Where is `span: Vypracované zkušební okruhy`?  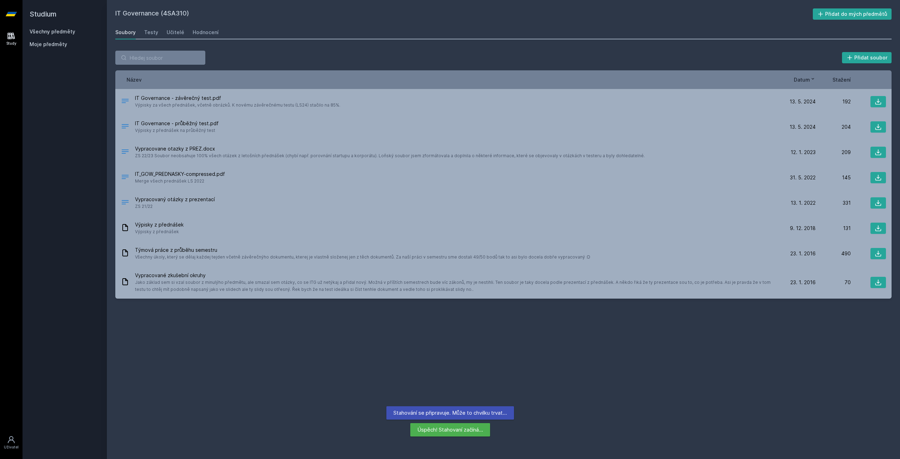
span: Vypracované zkušební okruhy is located at coordinates (457, 275).